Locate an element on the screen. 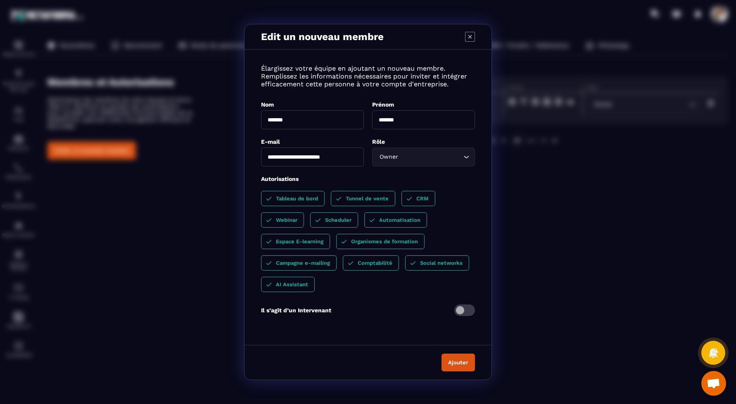 This screenshot has height=404, width=736. p: Scheduler is located at coordinates (338, 220).